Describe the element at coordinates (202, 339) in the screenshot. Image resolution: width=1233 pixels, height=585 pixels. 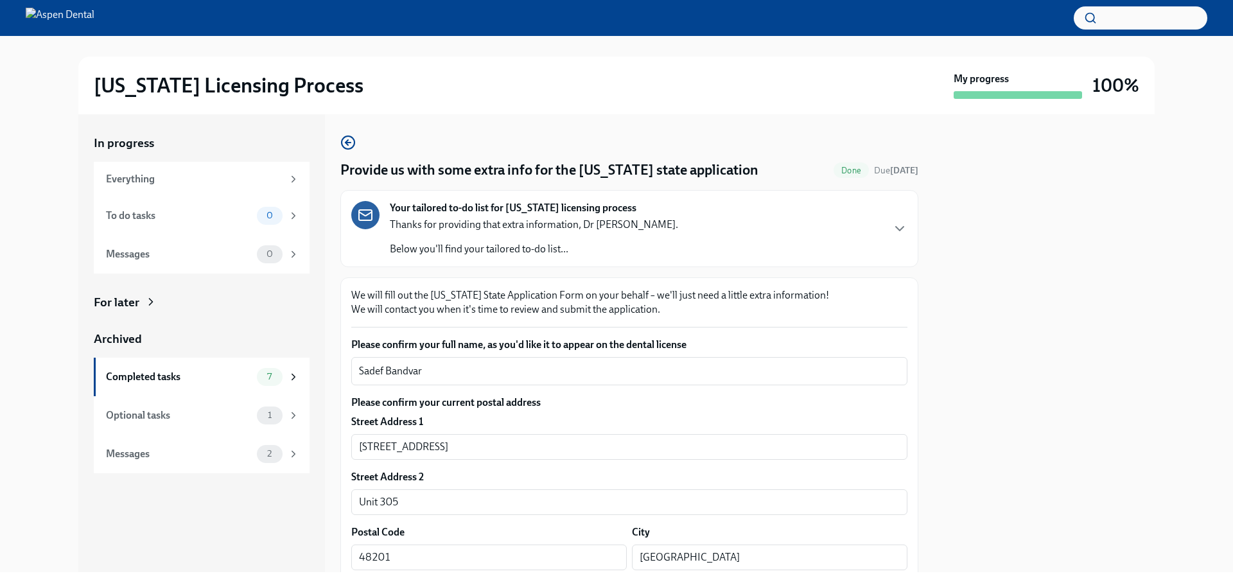
I see `a: Archived` at that location.